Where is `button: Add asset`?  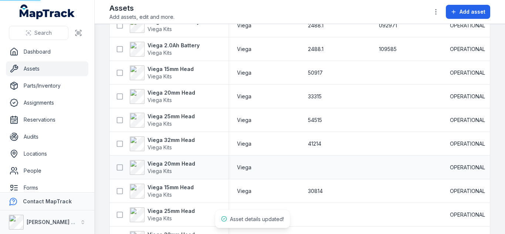
button: Add asset is located at coordinates (468, 12).